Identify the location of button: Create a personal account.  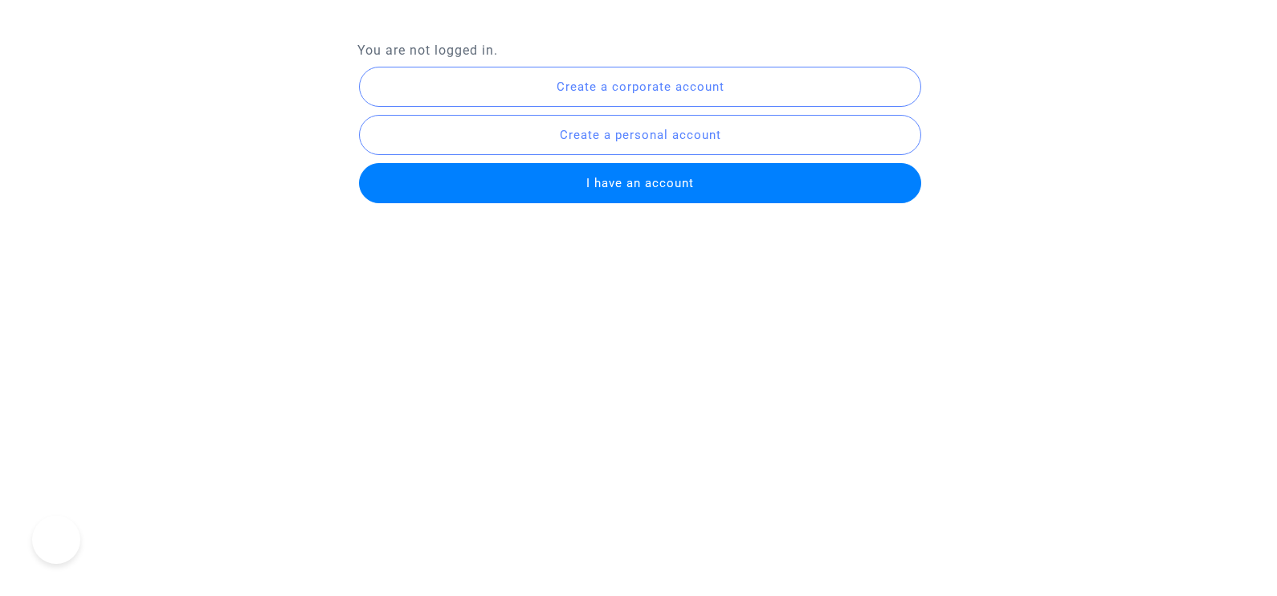
(640, 135).